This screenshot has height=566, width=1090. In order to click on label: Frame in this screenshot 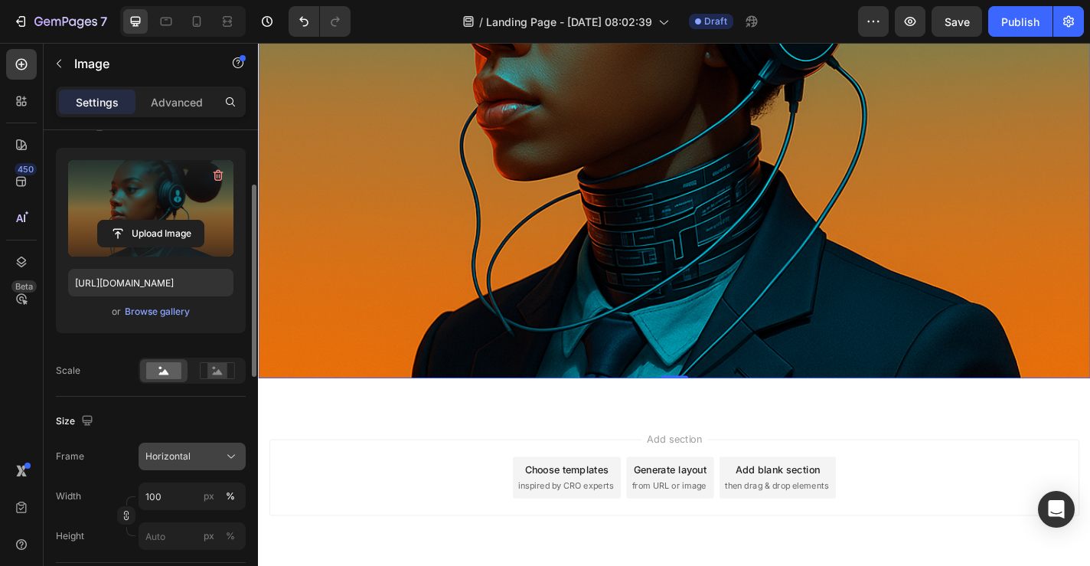, I will do `click(70, 456)`.